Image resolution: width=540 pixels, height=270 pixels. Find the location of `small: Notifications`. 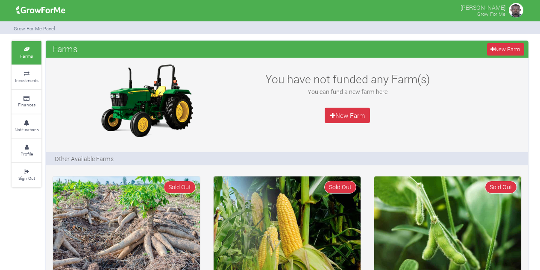

small: Notifications is located at coordinates (27, 130).